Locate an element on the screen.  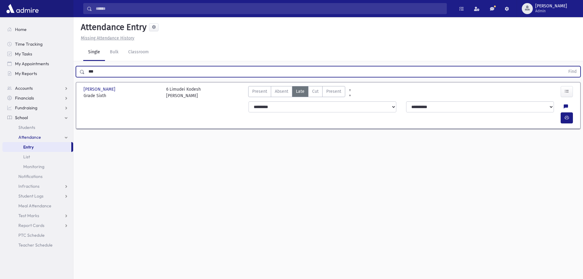
span: Grade Sixth is located at coordinates (122, 95).